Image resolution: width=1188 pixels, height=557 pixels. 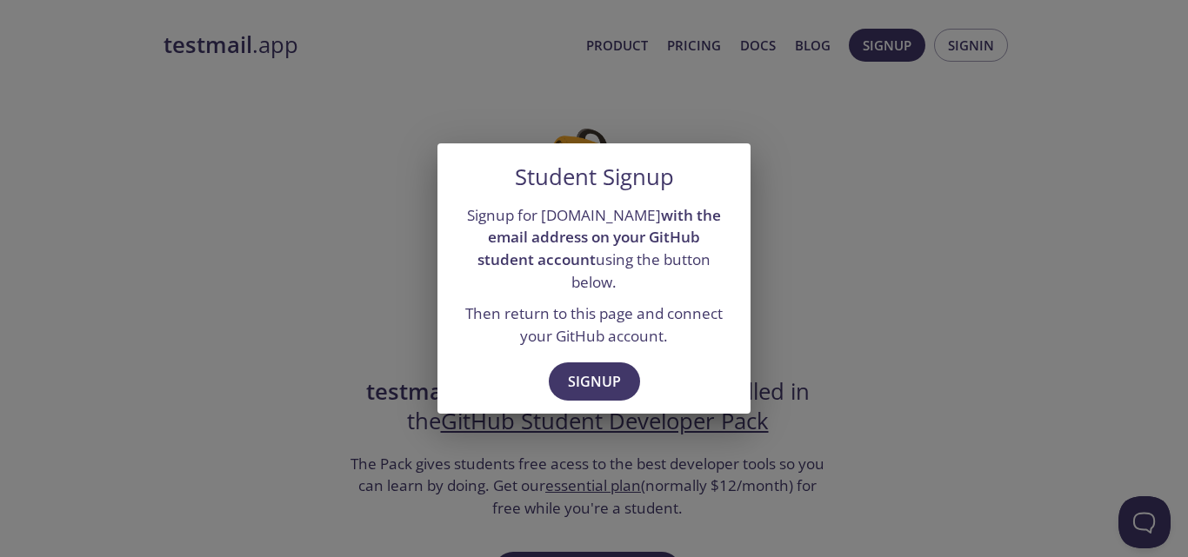 What do you see at coordinates (594, 382) in the screenshot?
I see `span: Signup` at bounding box center [594, 382].